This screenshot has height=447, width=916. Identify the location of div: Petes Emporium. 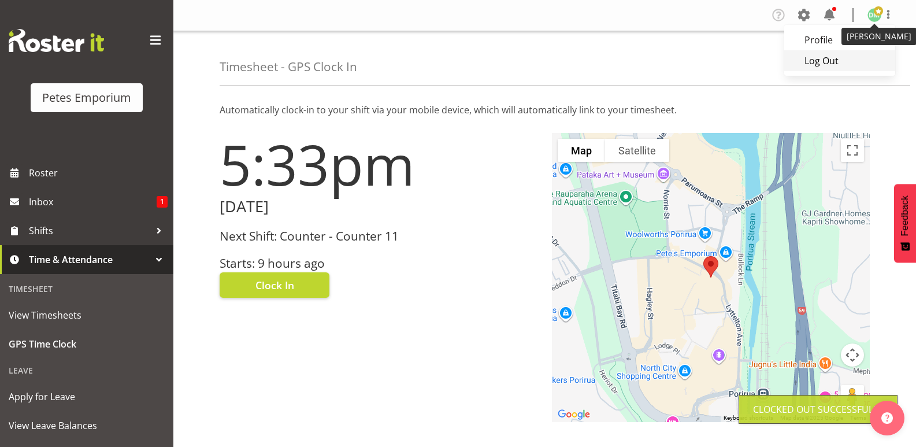
(87, 98).